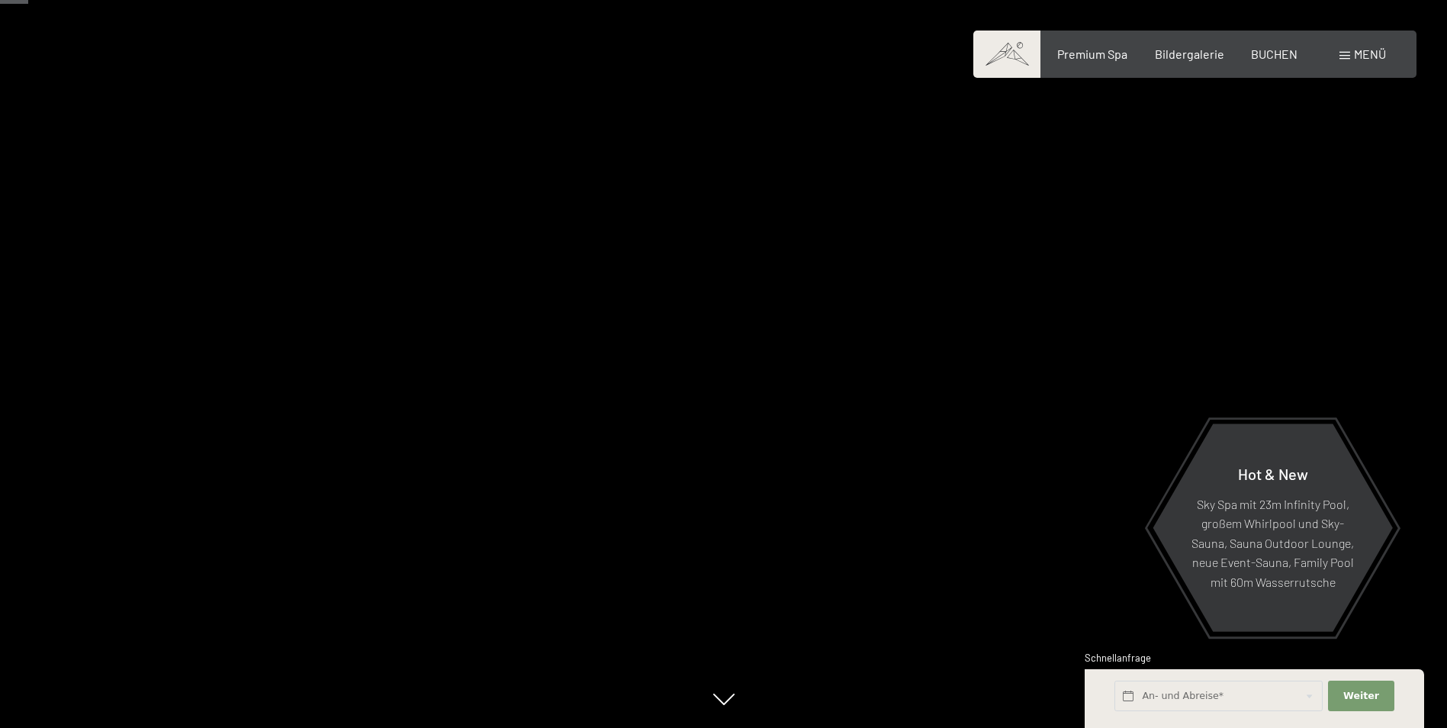 The height and width of the screenshot is (728, 1447). Describe the element at coordinates (1092, 53) in the screenshot. I see `span: Premium Spa` at that location.